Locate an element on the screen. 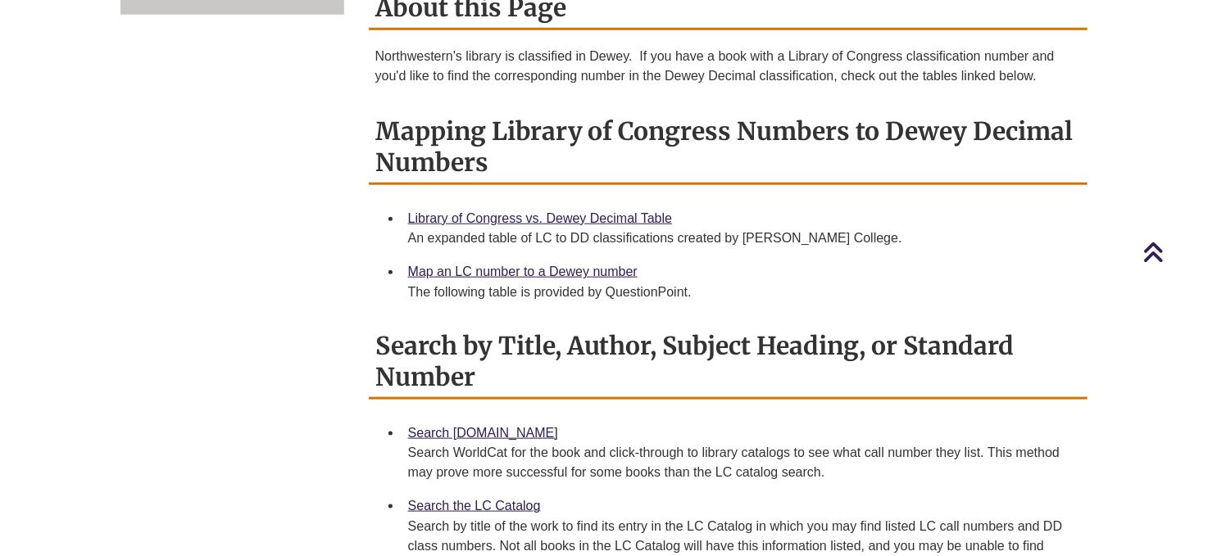  h2: Search by Title, Author, Subject Heading, or Standard Number is located at coordinates (728, 362).